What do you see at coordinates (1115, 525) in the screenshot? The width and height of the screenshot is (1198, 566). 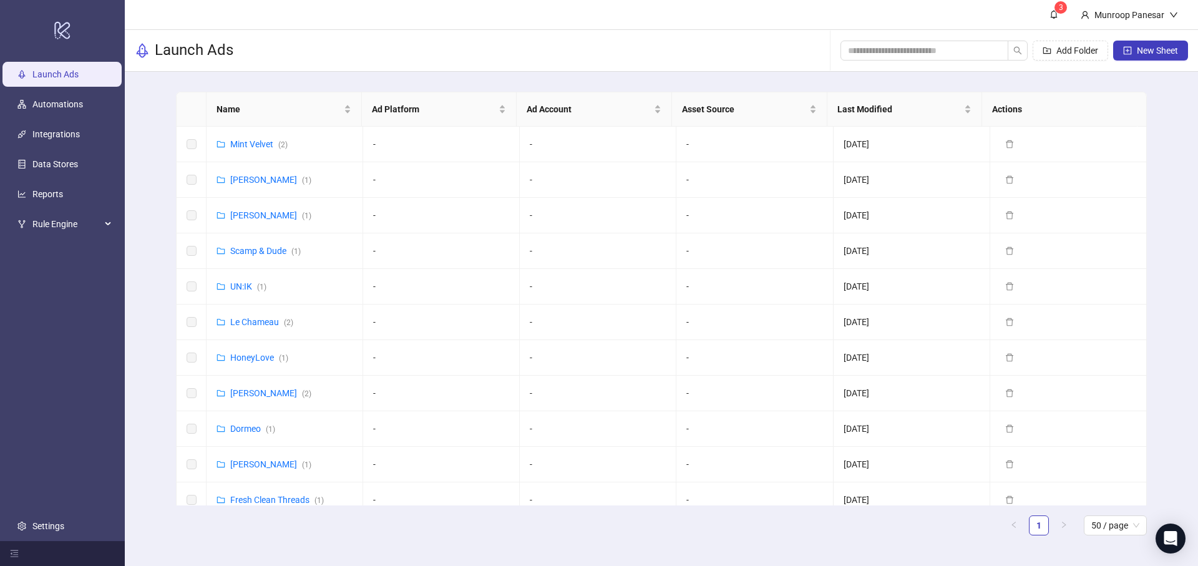 I see `span: 50 / page` at bounding box center [1115, 525].